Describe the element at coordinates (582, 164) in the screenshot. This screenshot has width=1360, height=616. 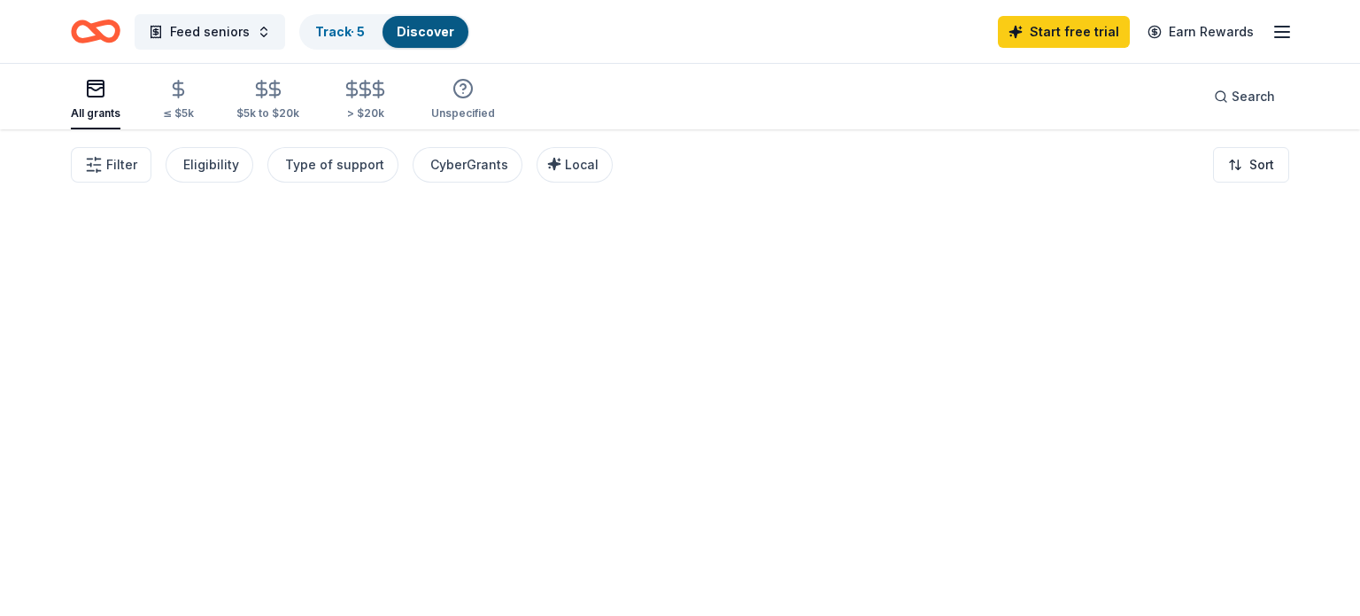
I see `span: Local` at that location.